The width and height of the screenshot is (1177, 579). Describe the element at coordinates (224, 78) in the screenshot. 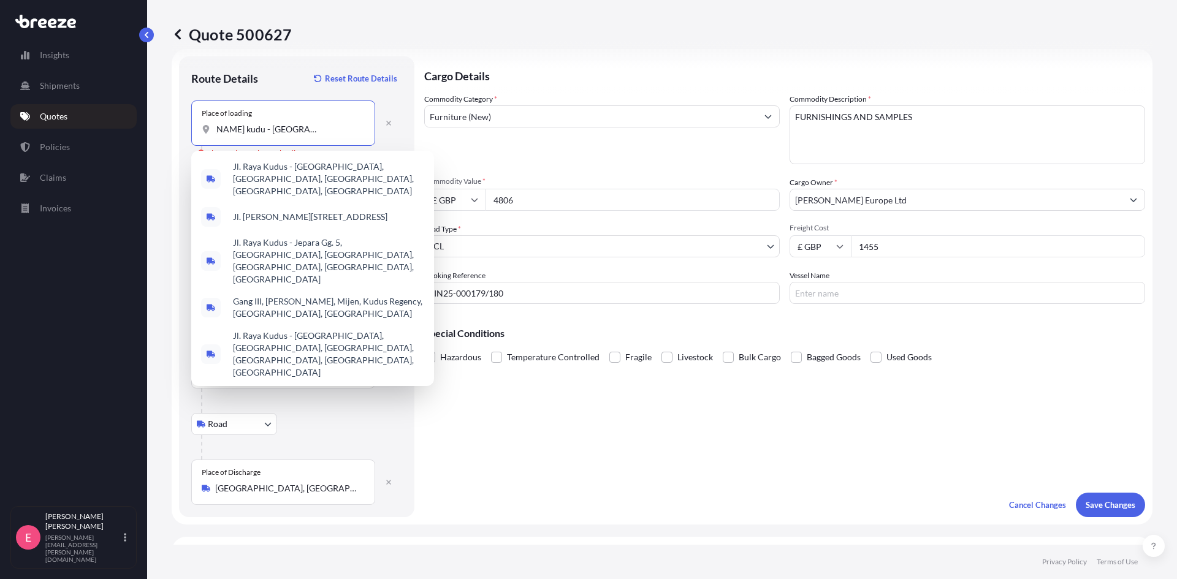

I see `p: Route Details` at that location.